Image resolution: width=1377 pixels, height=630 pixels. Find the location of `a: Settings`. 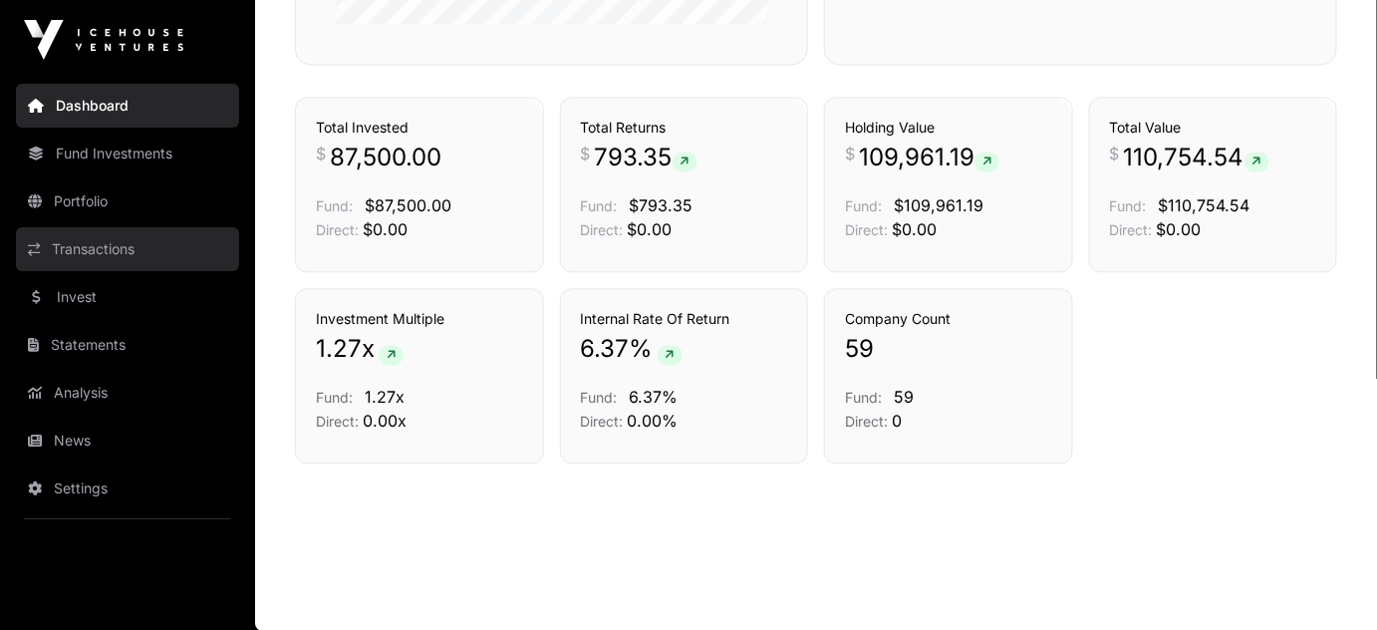

a: Settings is located at coordinates (128, 488).